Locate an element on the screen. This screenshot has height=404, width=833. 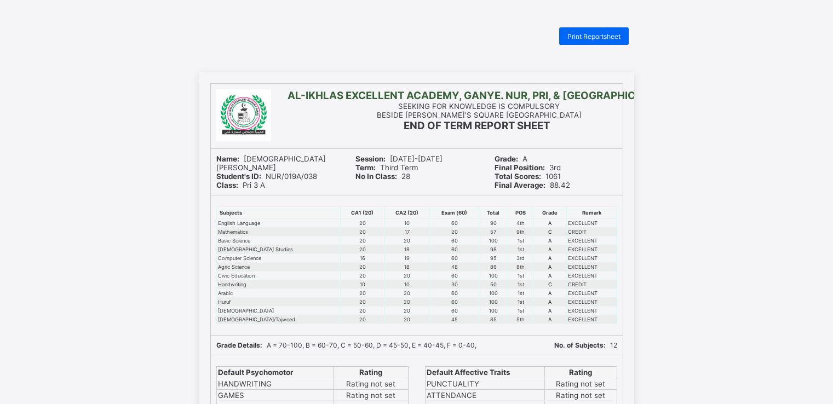
td: 17 is located at coordinates (407, 232).